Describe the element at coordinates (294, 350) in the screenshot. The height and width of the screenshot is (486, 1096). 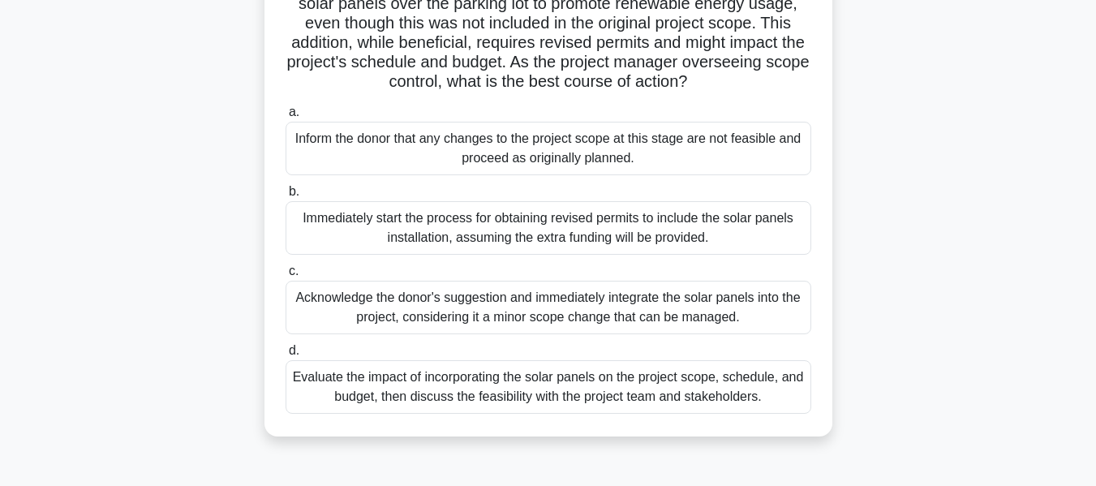
I see `span: d.` at that location.